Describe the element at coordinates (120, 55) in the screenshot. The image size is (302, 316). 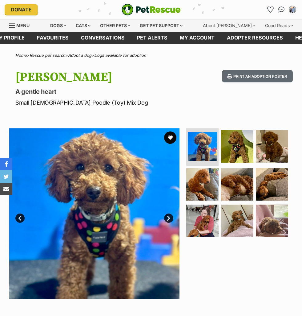
I see `a: Dogs available for adoption` at that location.